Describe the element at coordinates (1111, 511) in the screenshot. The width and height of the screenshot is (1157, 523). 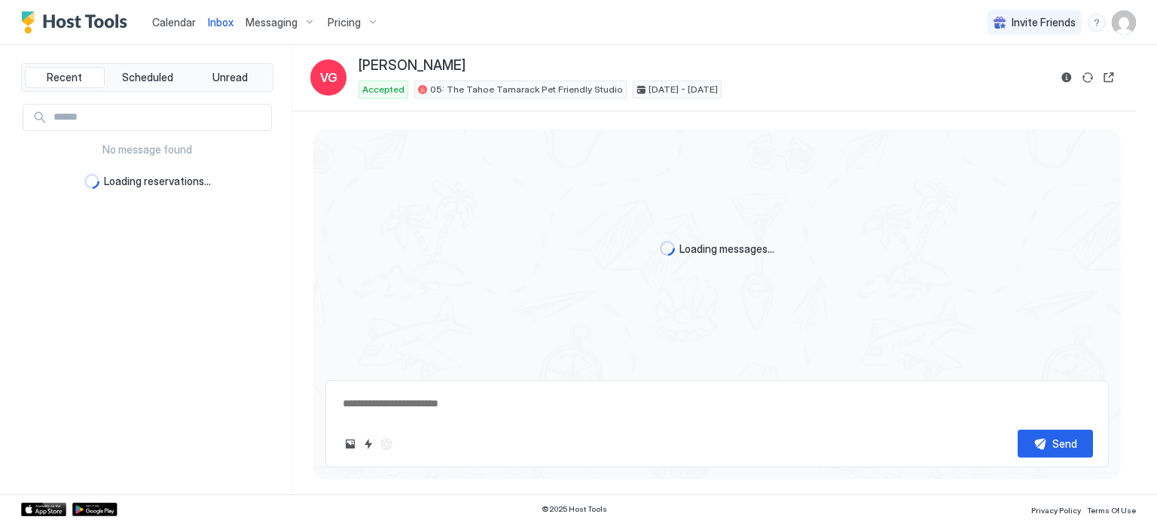
I see `span: Terms Of Use` at that location.